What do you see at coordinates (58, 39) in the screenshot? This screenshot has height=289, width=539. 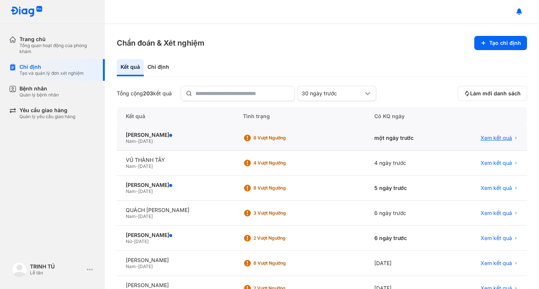 I see `div: Trang chủ` at bounding box center [58, 39].